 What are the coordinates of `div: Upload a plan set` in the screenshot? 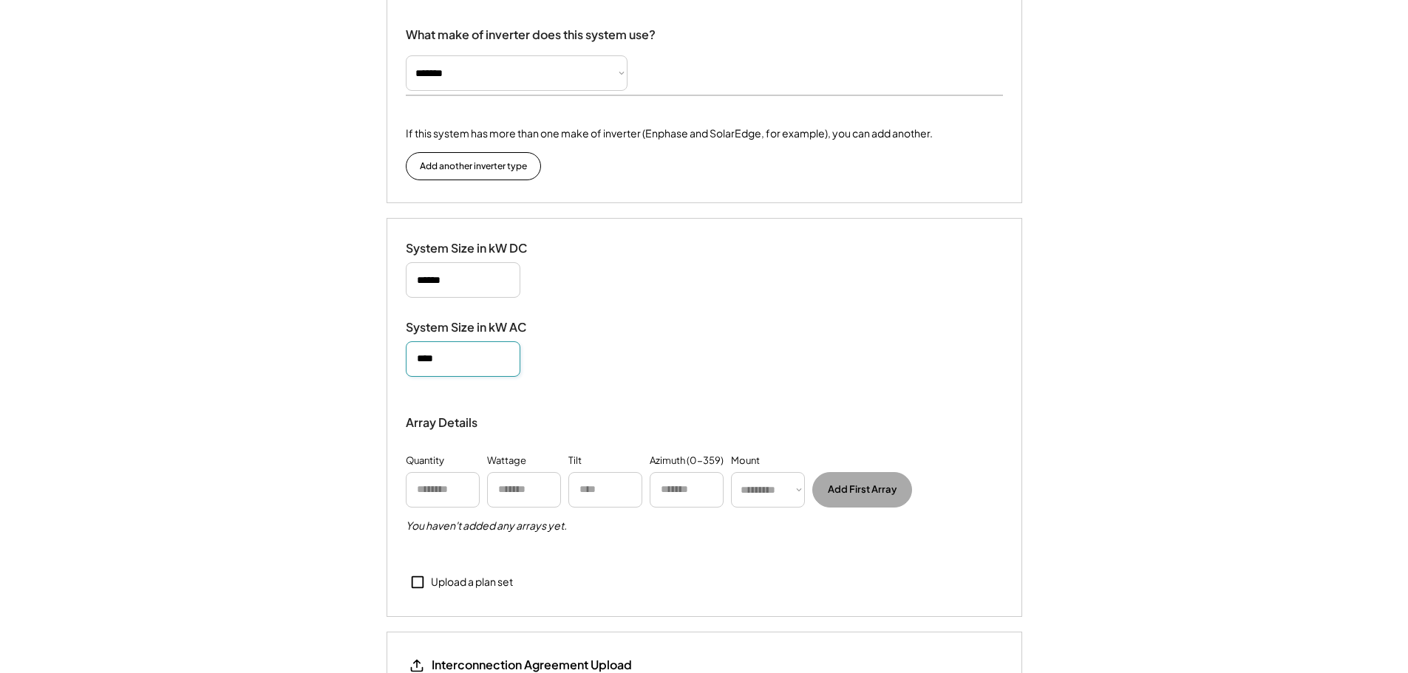 It's located at (472, 582).